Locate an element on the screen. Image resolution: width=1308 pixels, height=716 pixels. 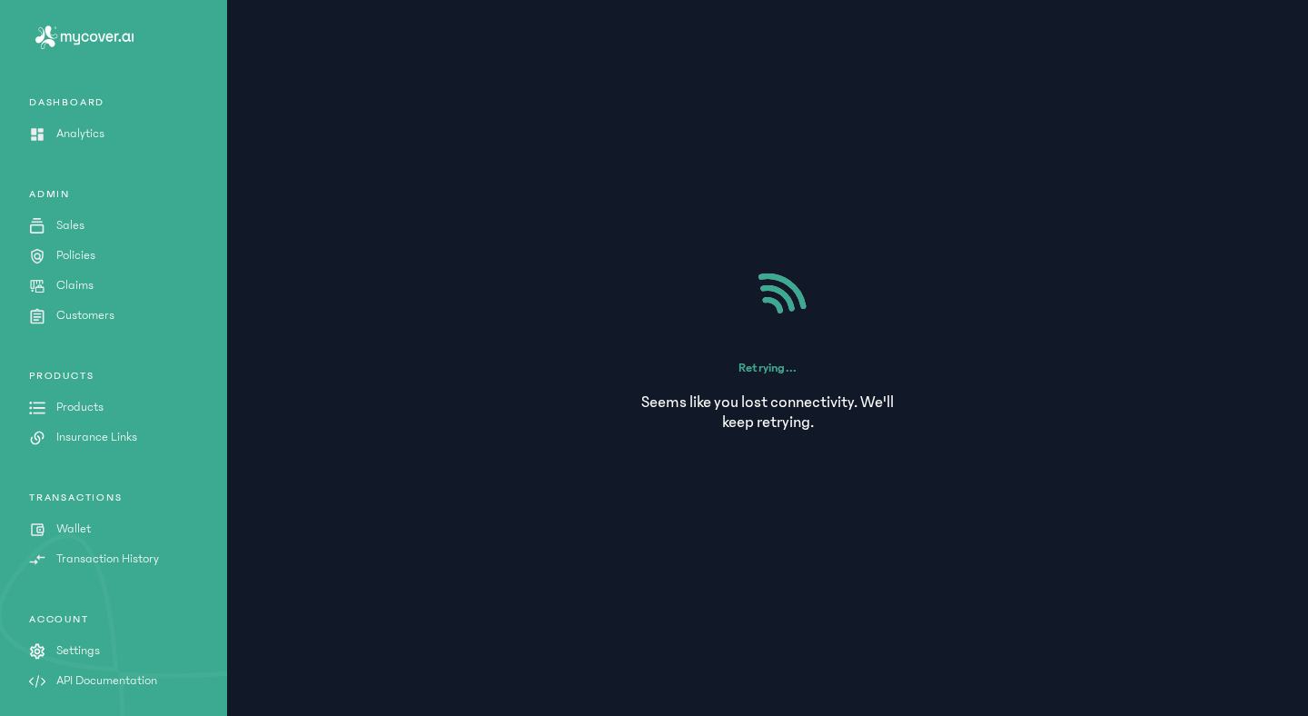
p: Transaction History is located at coordinates (107, 558).